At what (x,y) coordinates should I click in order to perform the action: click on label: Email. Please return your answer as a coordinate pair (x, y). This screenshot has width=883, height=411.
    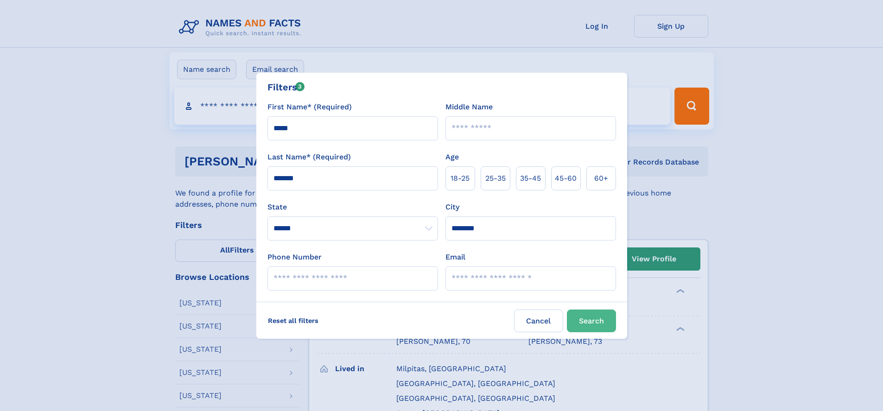
    Looking at the image, I should click on (455, 257).